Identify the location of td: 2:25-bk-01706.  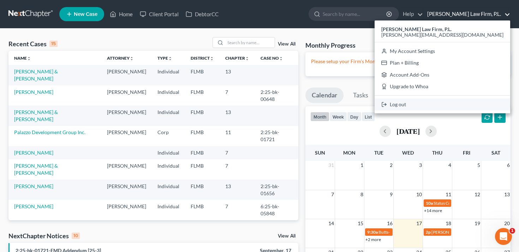
(276, 230).